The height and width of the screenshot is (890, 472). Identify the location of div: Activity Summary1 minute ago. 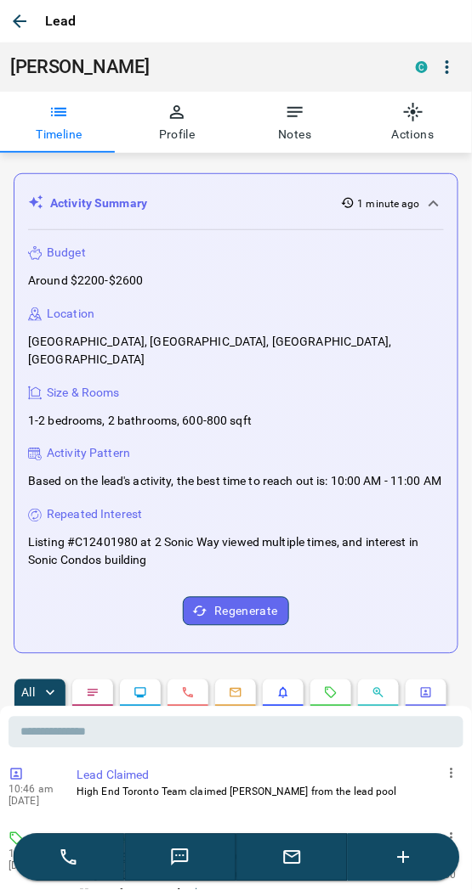
(235, 203).